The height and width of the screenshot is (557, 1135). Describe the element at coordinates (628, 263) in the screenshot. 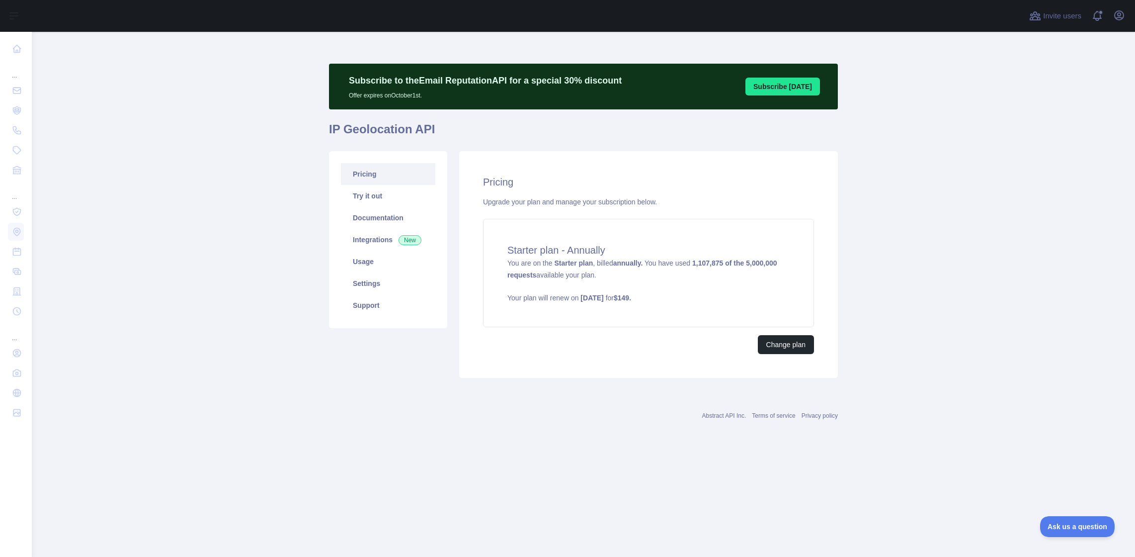

I see `strong: annually.` at that location.